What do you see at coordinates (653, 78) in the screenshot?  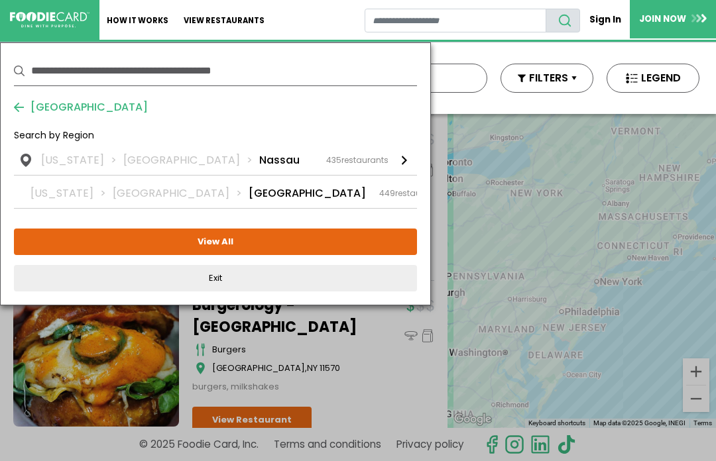 I see `button: LEGEND` at bounding box center [653, 78].